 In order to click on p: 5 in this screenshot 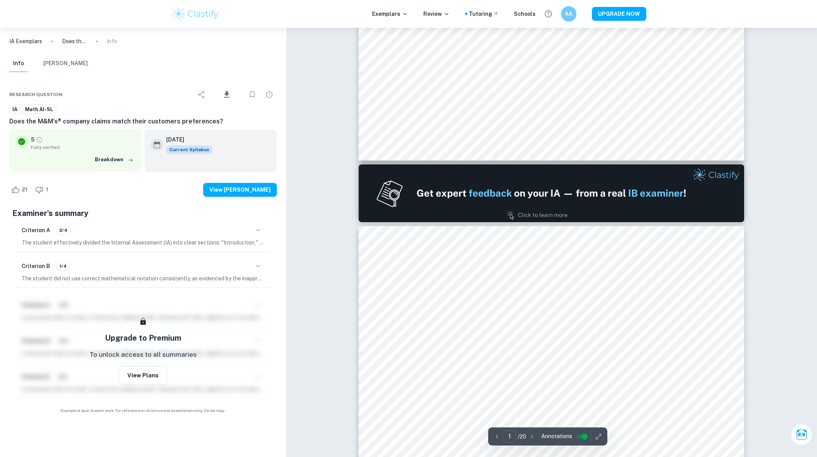, I will do `click(32, 140)`.